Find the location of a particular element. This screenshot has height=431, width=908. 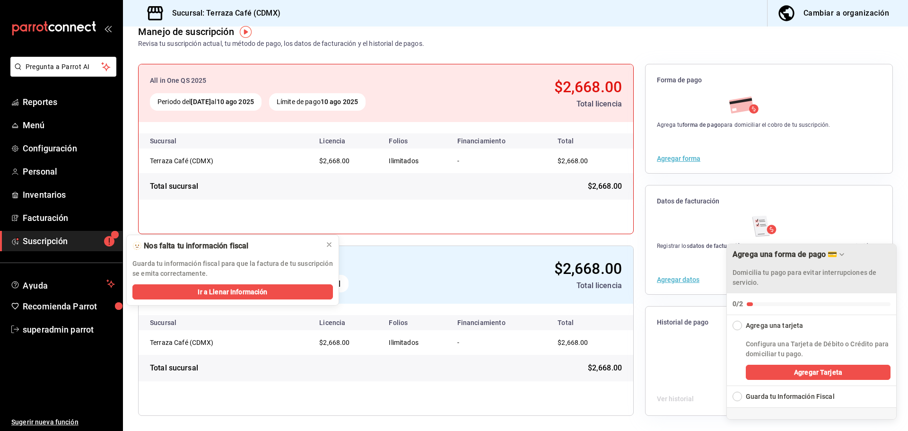

div: Periodo del al is located at coordinates (206, 102).